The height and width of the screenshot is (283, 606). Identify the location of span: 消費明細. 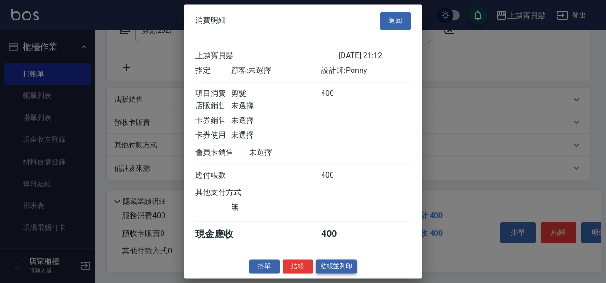
(211, 21).